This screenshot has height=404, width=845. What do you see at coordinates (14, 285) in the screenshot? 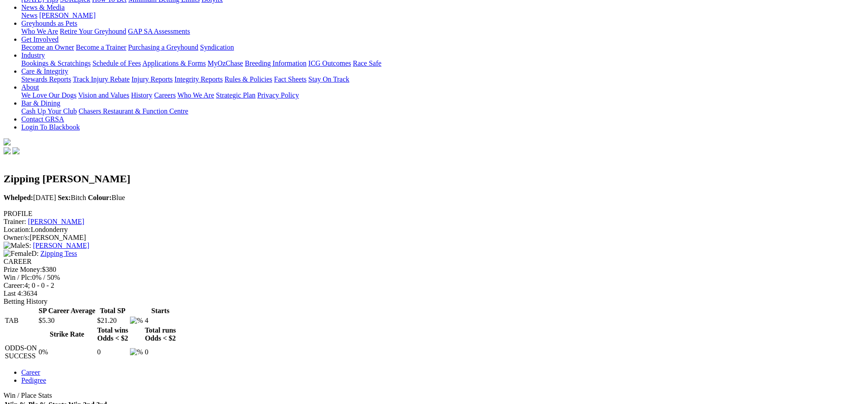
I see `span: Career:` at bounding box center [14, 285].